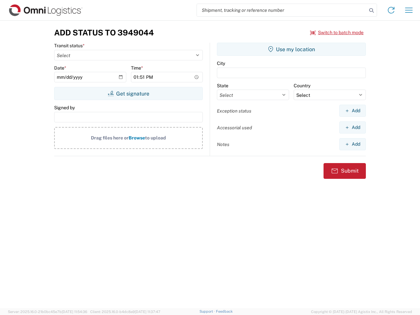 The width and height of the screenshot is (420, 315). Describe the element at coordinates (104, 33) in the screenshot. I see `h3: Add Status to 3949044` at that location.